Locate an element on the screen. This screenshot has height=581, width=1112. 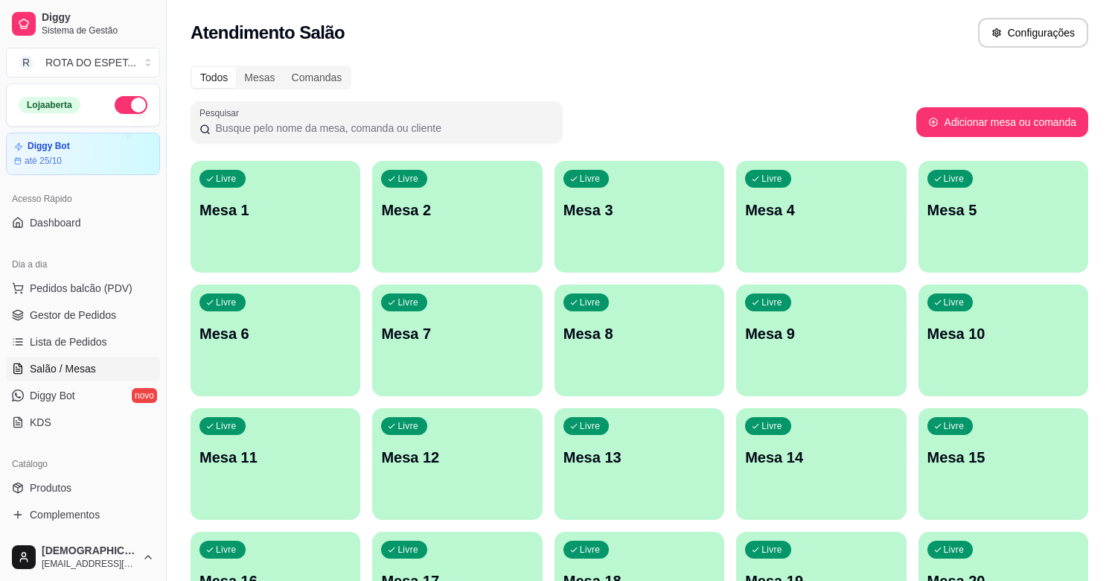
article: até 25/10 is located at coordinates (43, 161).